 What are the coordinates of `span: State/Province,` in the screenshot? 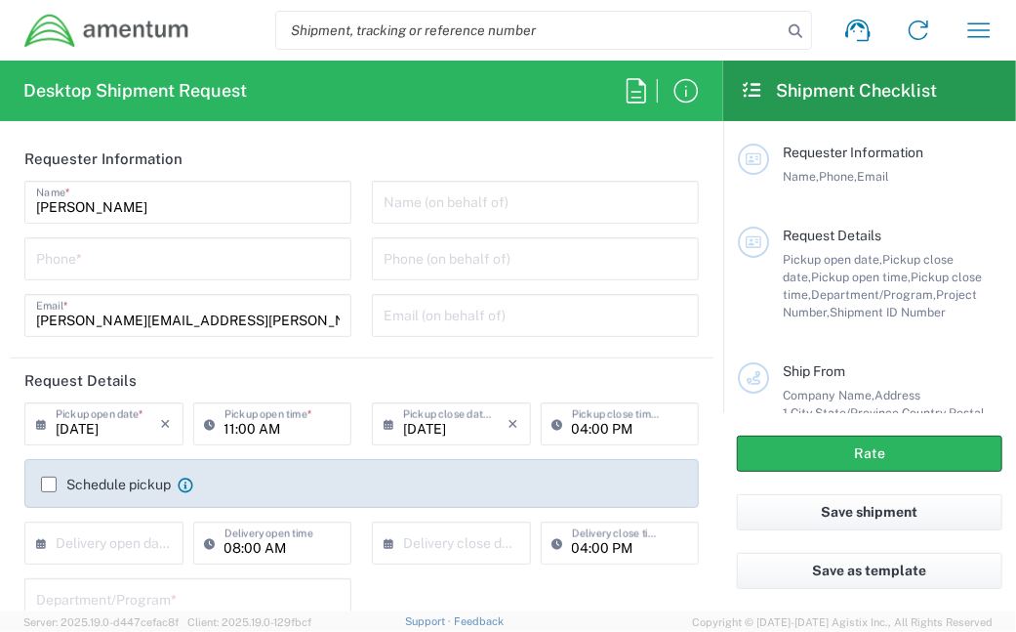 It's located at (858, 412).